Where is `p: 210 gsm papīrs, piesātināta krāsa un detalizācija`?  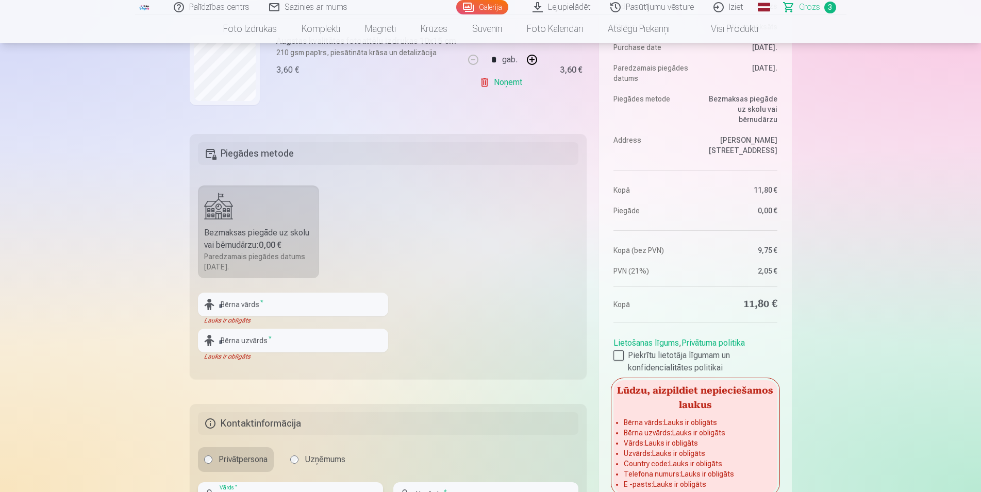
p: 210 gsm papīrs, piesātināta krāsa un detalizācija is located at coordinates (366, 53).